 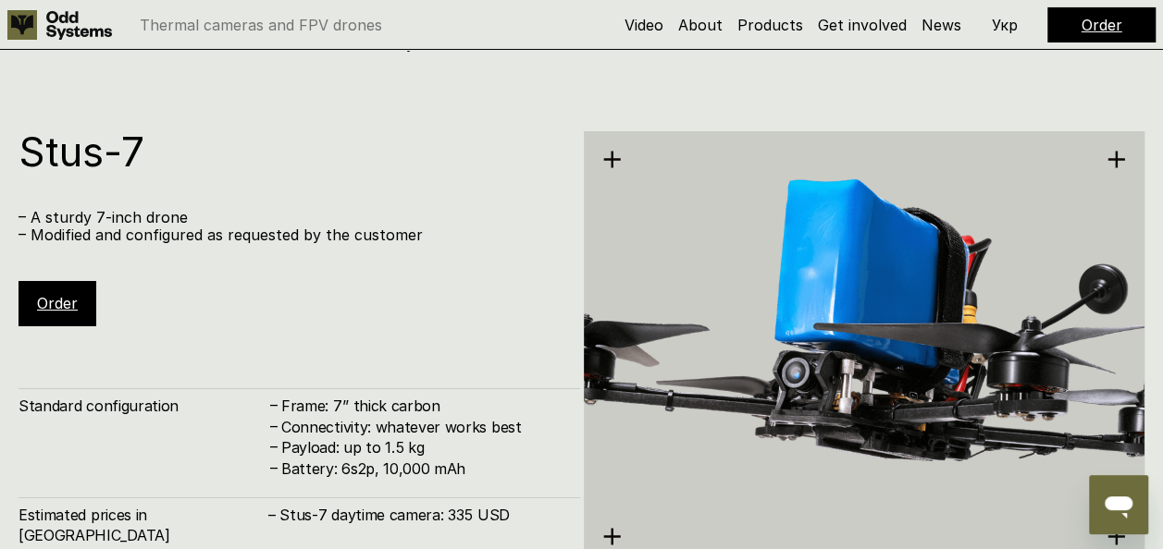 What do you see at coordinates (862, 25) in the screenshot?
I see `a: Get involved` at bounding box center [862, 25].